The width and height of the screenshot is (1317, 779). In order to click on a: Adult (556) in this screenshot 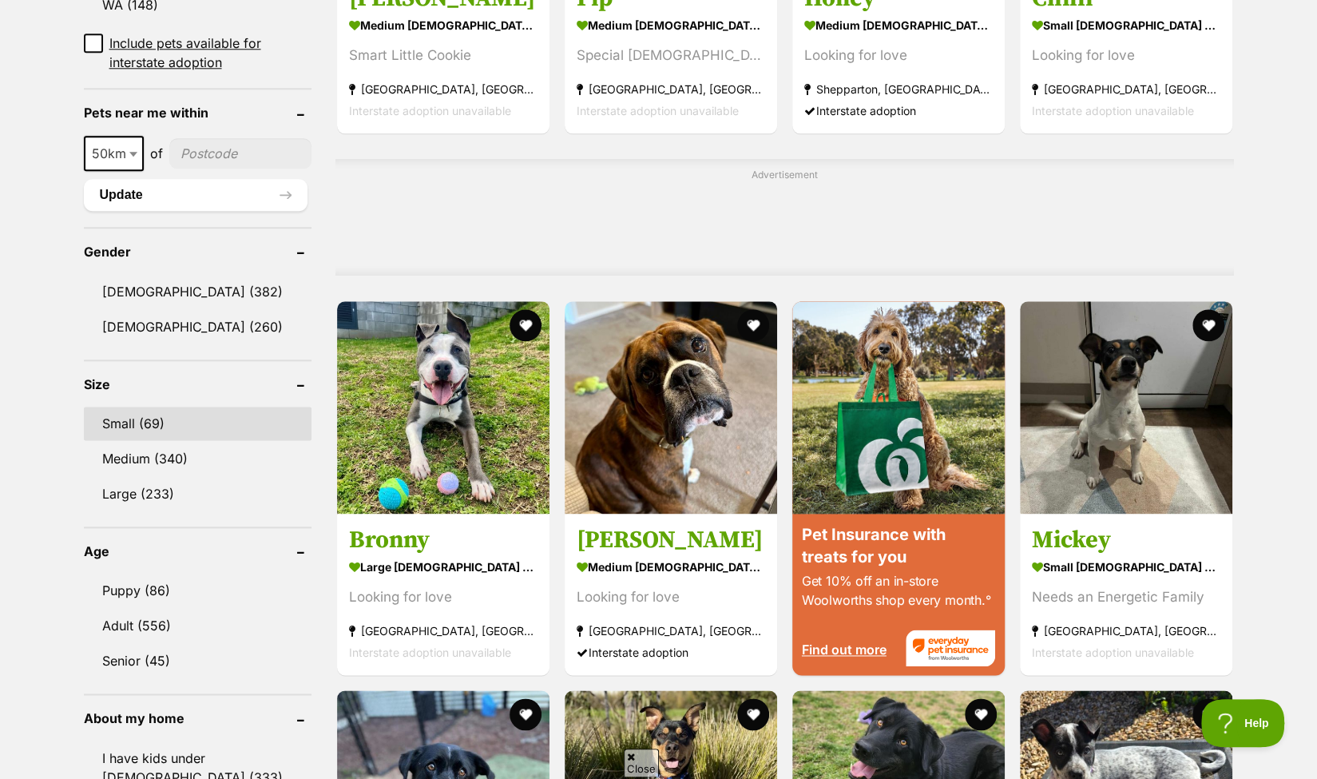, I will do `click(197, 625)`.